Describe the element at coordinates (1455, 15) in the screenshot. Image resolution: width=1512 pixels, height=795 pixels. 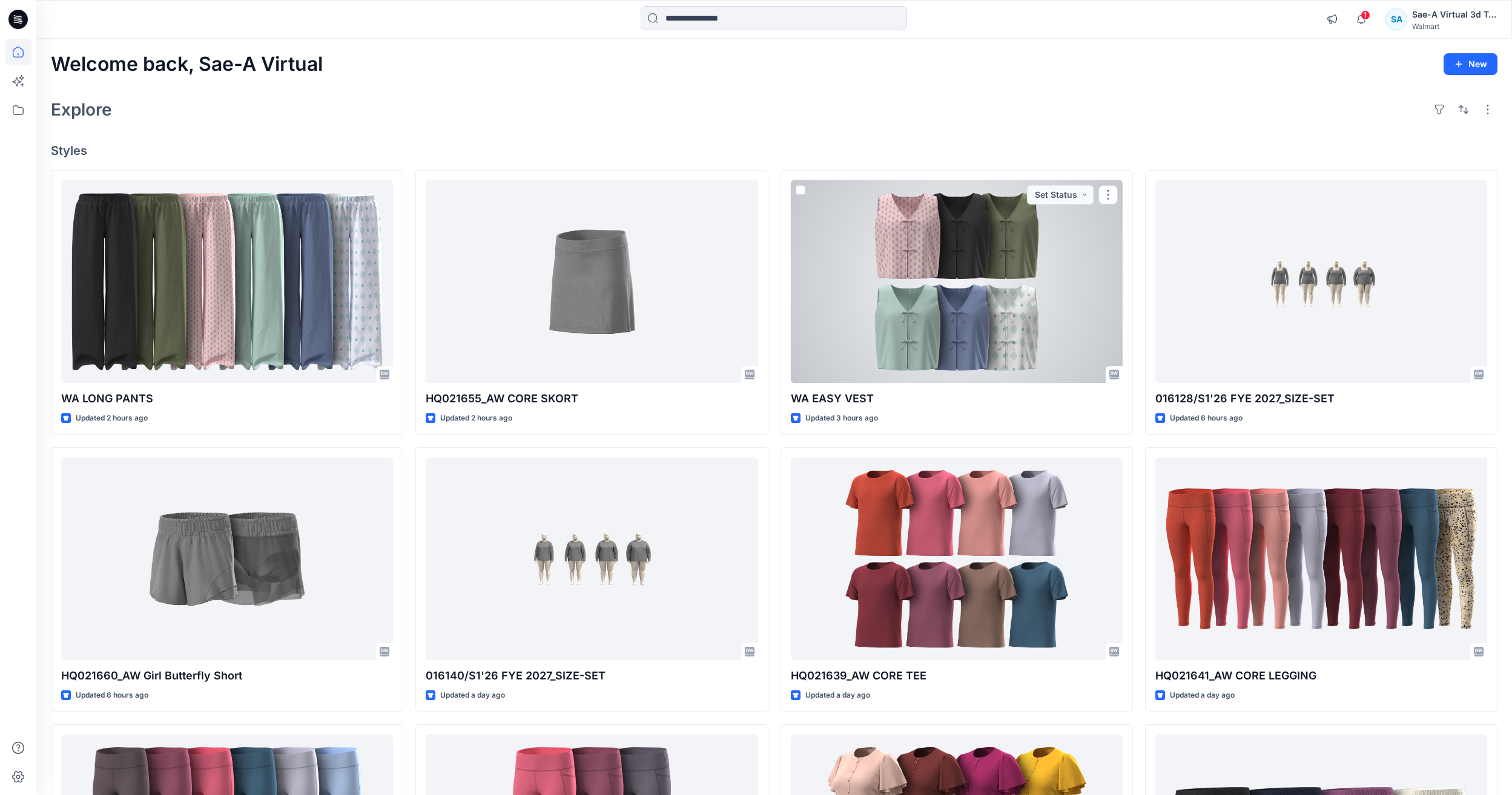
I see `div: Sae-A Virtual 3d Team` at that location.